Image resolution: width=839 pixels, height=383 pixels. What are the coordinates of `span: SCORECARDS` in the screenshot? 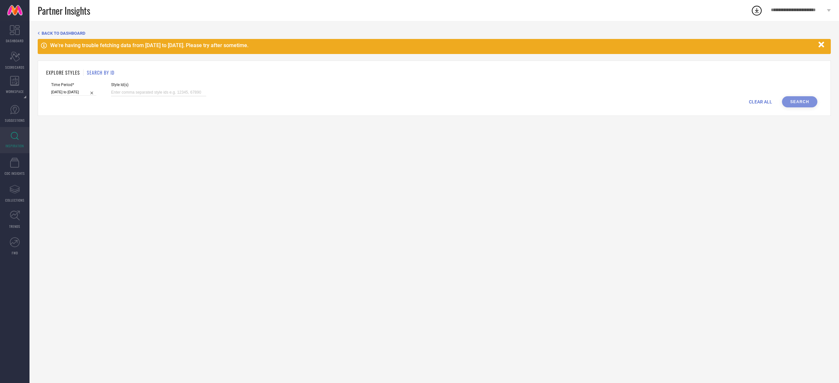 It's located at (15, 67).